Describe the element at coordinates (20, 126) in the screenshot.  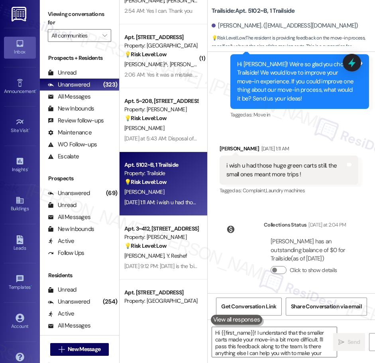
I see `a: Site Visit •` at that location.